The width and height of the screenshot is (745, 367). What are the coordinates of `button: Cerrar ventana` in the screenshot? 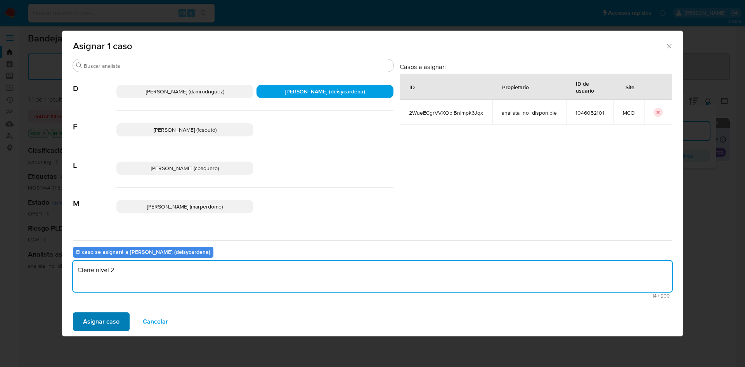 It's located at (669, 46).